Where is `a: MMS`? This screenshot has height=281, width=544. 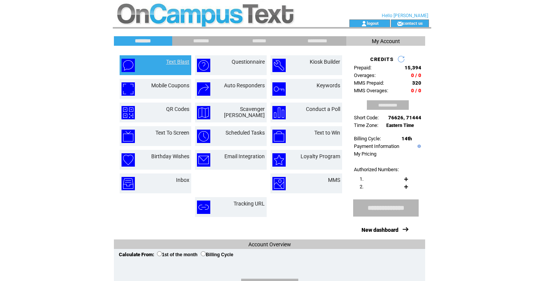 a: MMS is located at coordinates (334, 180).